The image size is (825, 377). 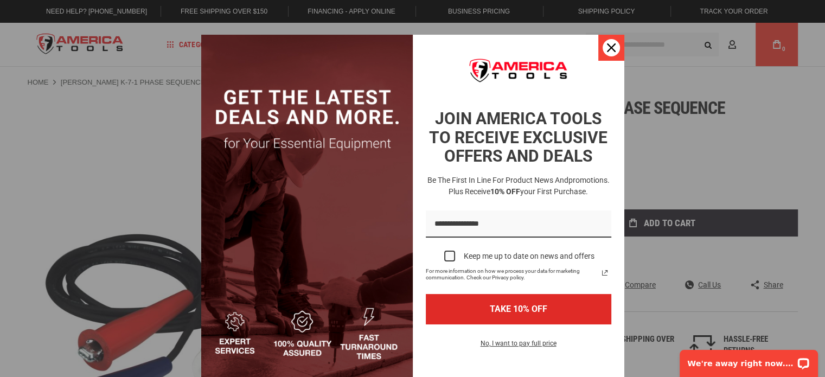 I want to click on p: We're away right now. Please check back later!, so click(x=69, y=21).